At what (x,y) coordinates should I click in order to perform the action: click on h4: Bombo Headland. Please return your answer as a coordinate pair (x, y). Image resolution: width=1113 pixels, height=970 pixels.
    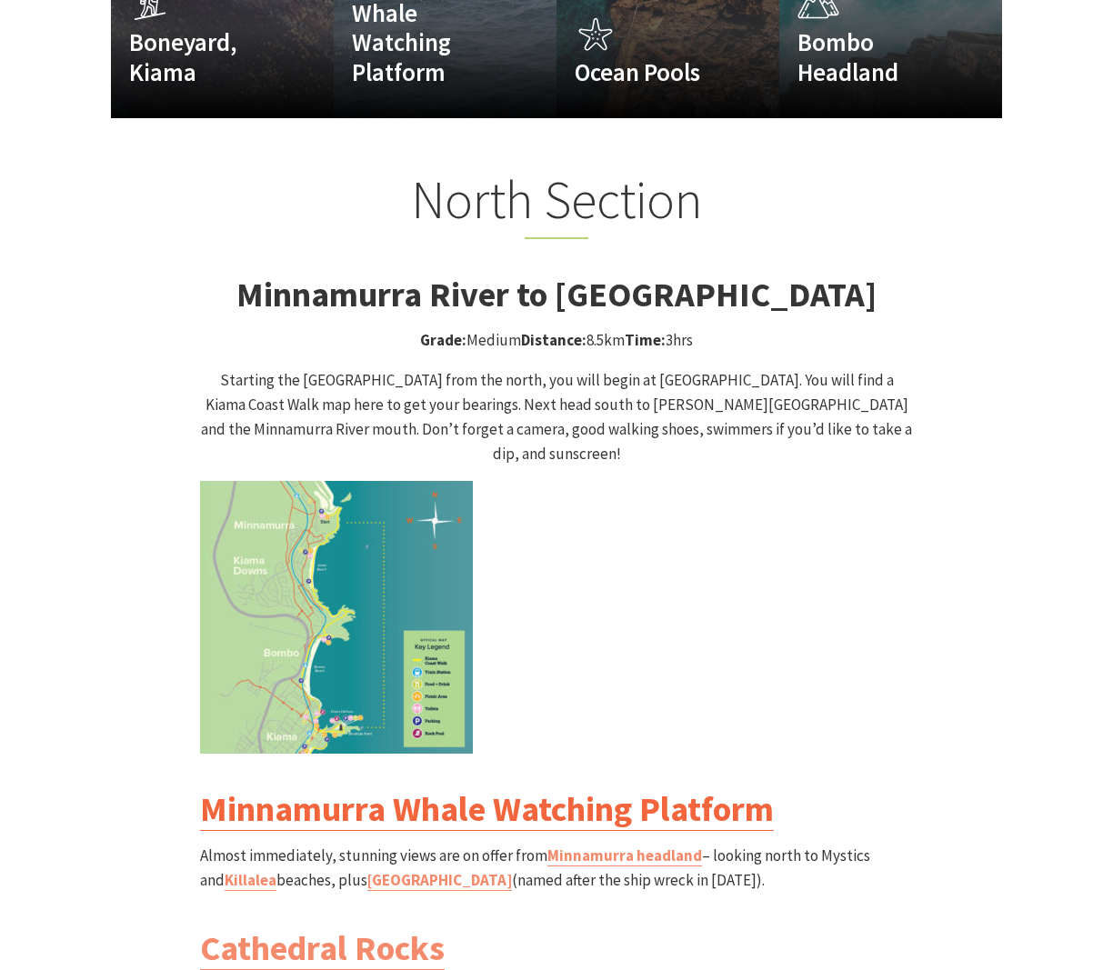
    Looking at the image, I should click on (874, 56).